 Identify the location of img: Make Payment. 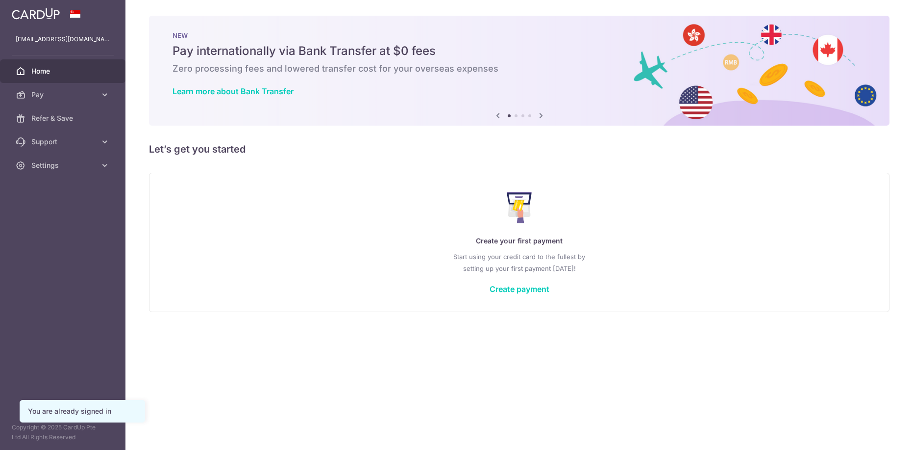
(519, 207).